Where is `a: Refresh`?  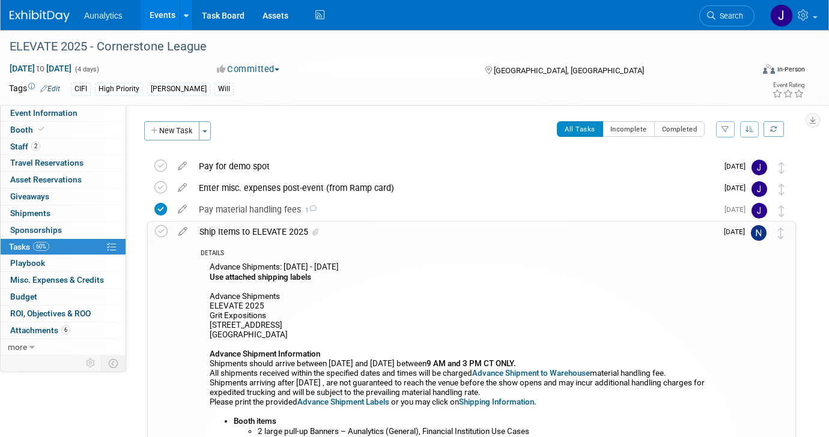 a: Refresh is located at coordinates (774, 129).